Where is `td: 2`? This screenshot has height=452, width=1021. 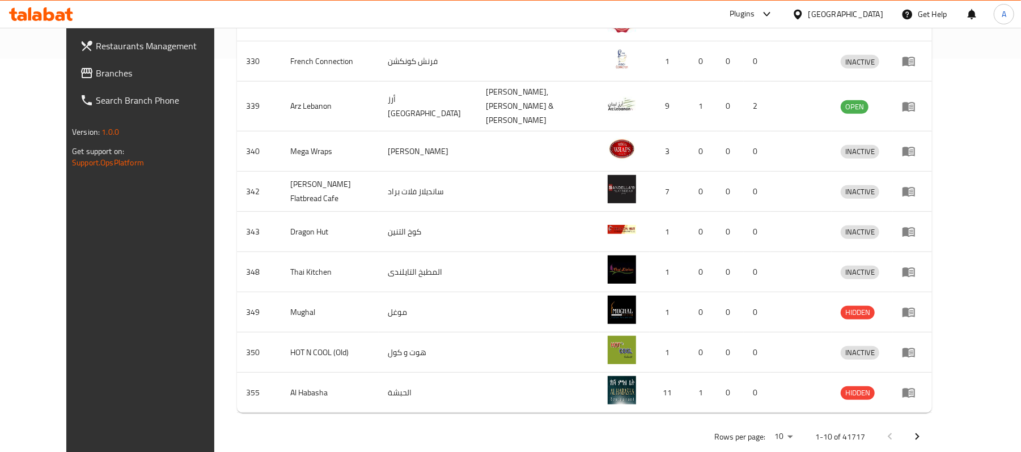
td: 2 is located at coordinates (757, 107).